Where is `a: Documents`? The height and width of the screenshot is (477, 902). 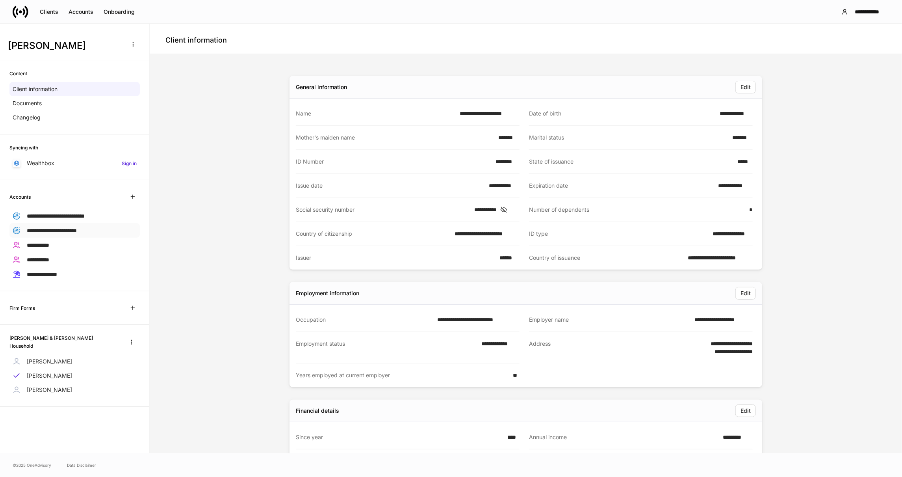 a: Documents is located at coordinates (74, 103).